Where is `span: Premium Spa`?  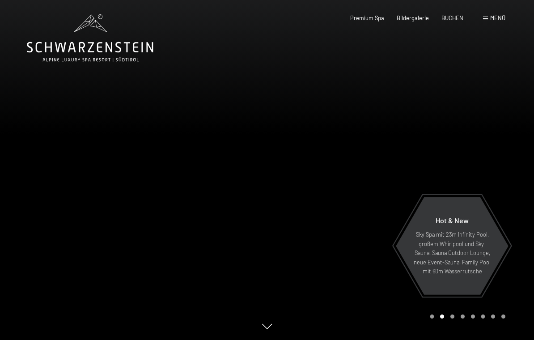
span: Premium Spa is located at coordinates (367, 18).